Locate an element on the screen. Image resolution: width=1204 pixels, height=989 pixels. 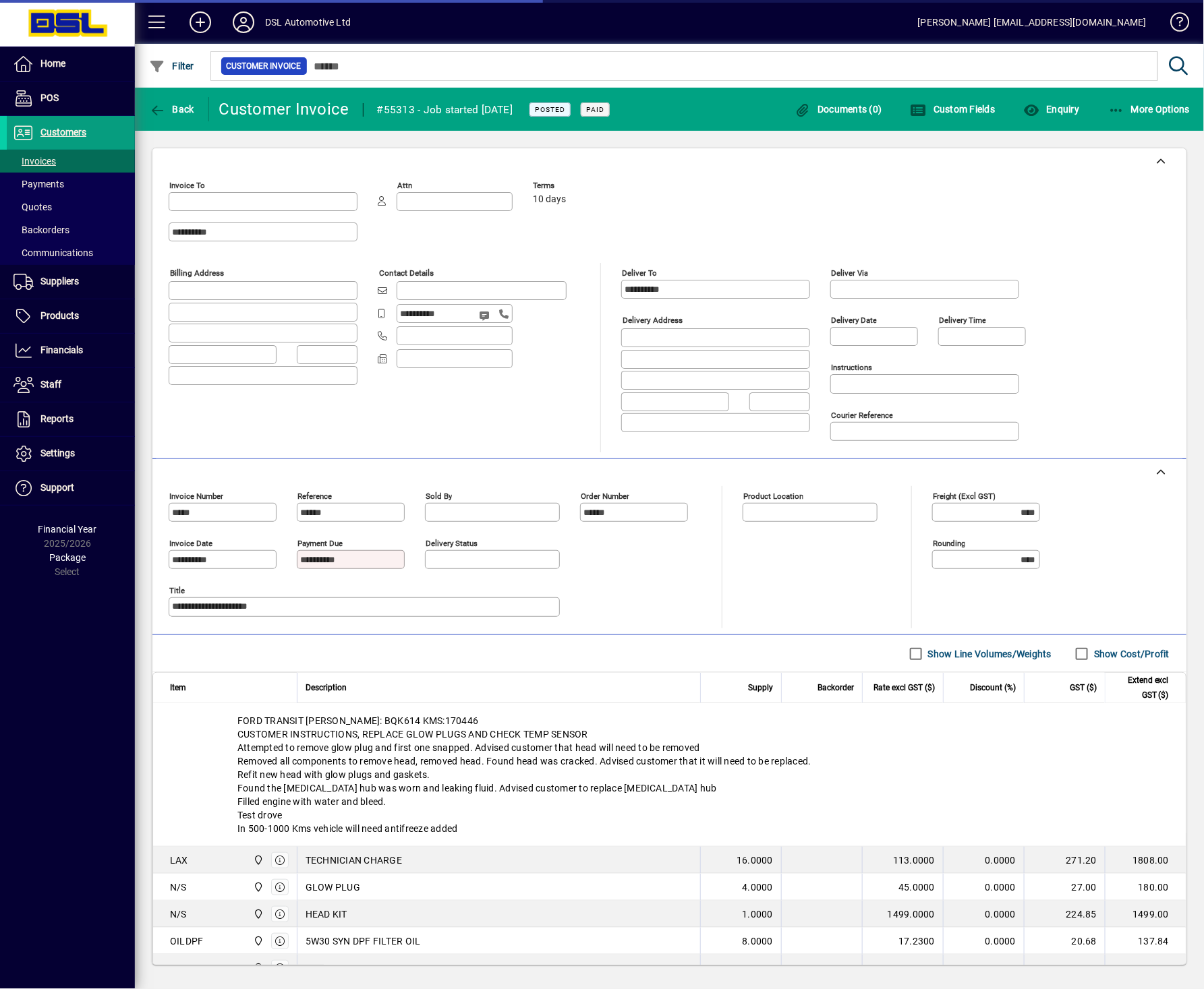
div: 17.2300 is located at coordinates (903, 941).